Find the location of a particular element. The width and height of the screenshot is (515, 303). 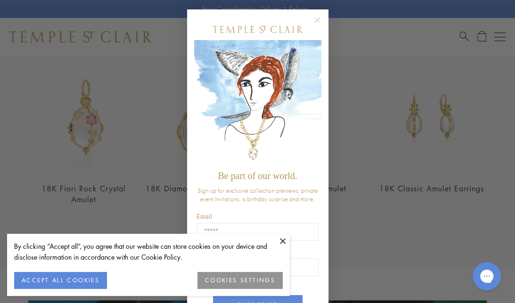

button: Gorgias live chat is located at coordinates (19, 17).